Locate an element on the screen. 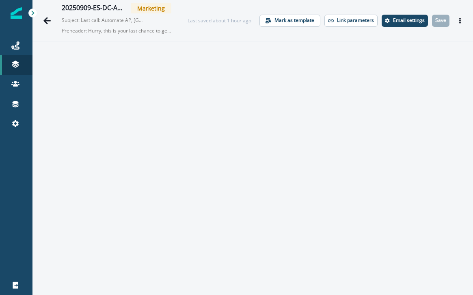 The height and width of the screenshot is (295, 473). img: Inflection is located at coordinates (16, 13).